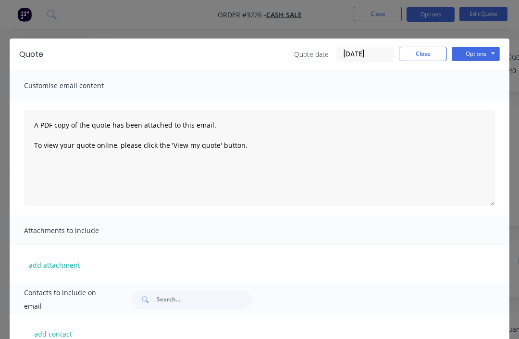  I want to click on span: Quote date, so click(312, 54).